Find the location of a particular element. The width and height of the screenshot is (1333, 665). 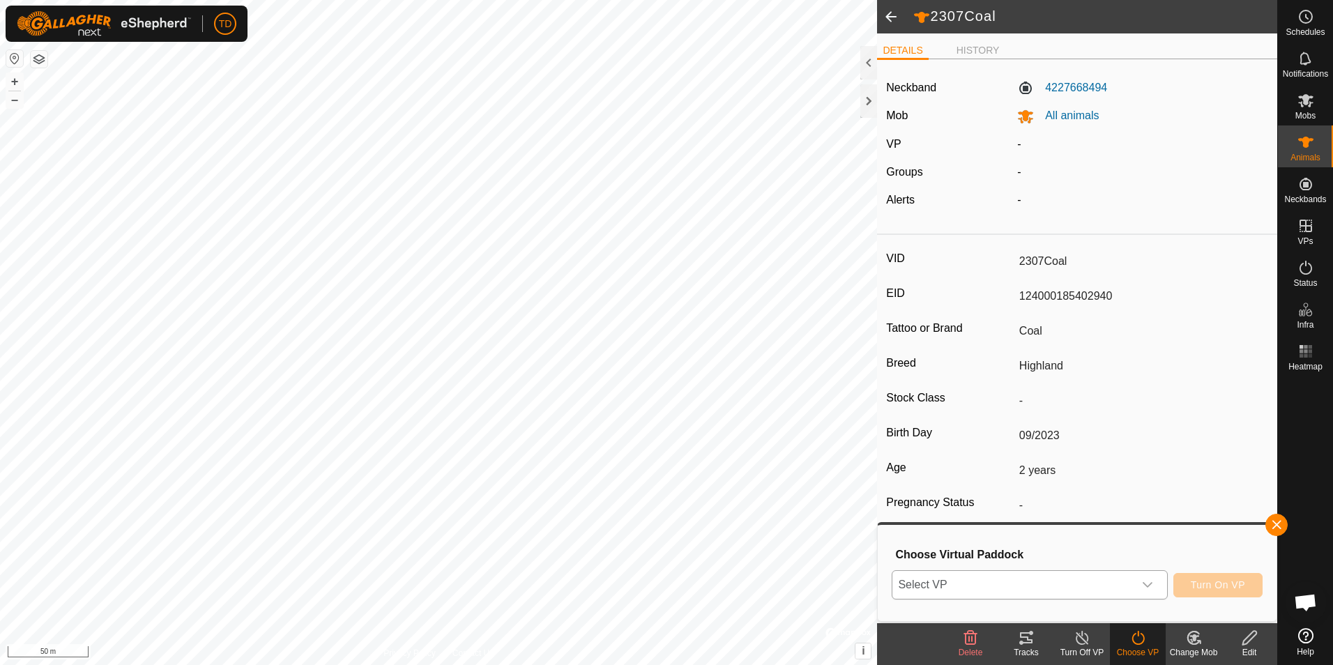

span: i is located at coordinates (863, 650).